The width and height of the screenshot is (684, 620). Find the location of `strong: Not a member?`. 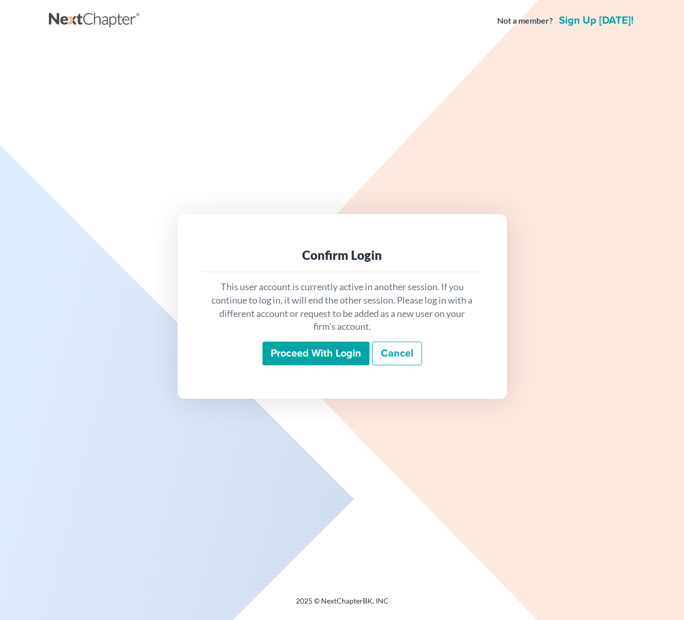

strong: Not a member? is located at coordinates (525, 21).